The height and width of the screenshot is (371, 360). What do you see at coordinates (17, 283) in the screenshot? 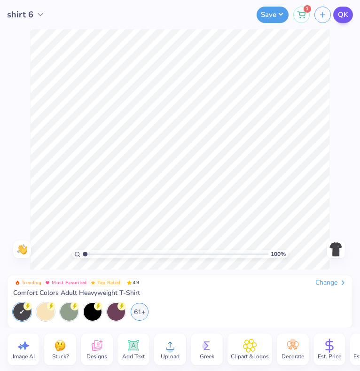
I see `img: Trending sort` at bounding box center [17, 283].